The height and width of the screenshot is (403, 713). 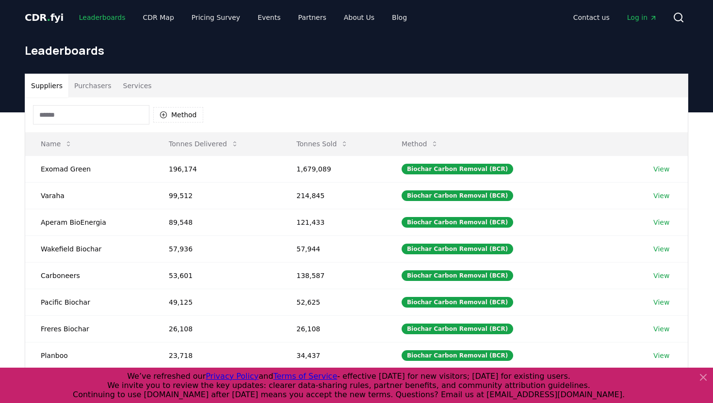 I want to click on button: Services, so click(x=137, y=86).